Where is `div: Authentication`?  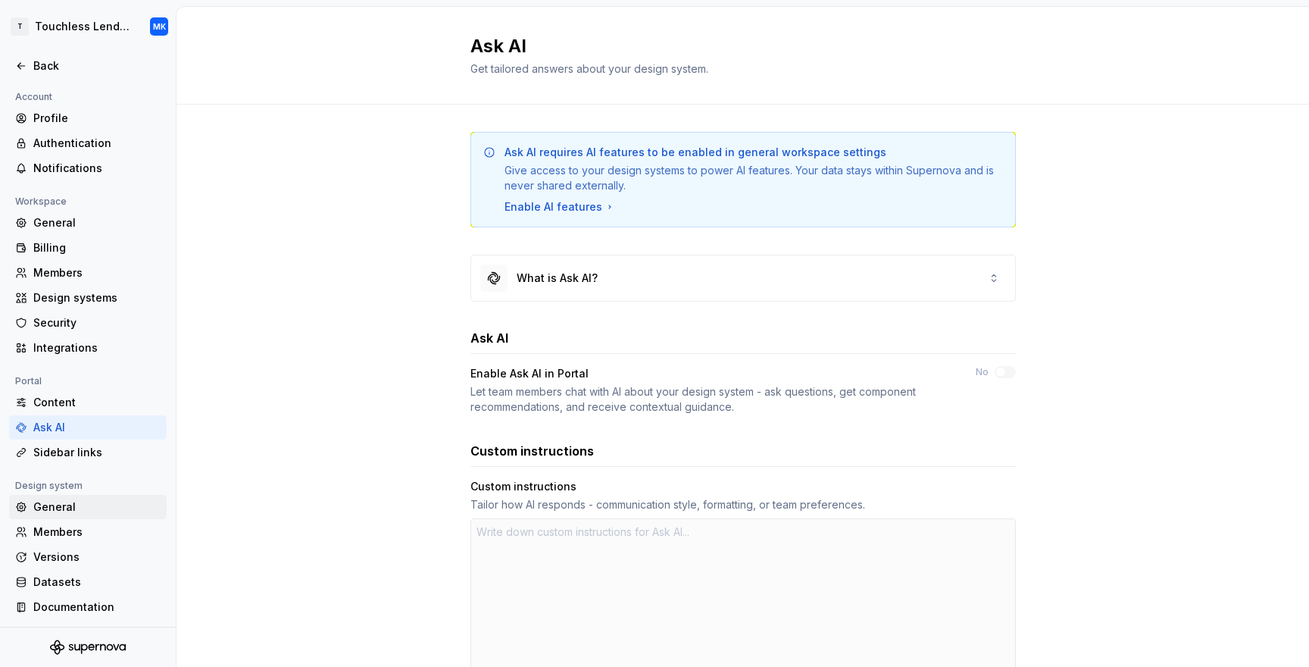
div: Authentication is located at coordinates (97, 143).